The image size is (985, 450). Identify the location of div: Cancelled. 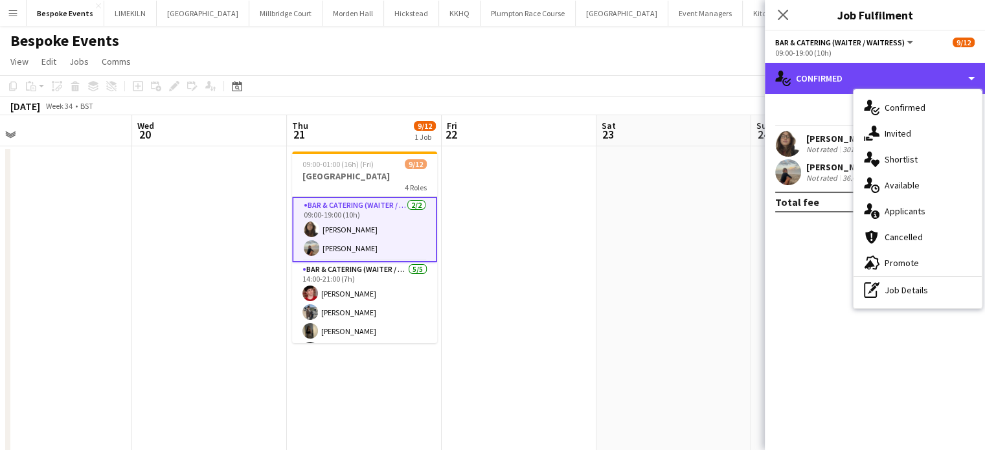
(917, 237).